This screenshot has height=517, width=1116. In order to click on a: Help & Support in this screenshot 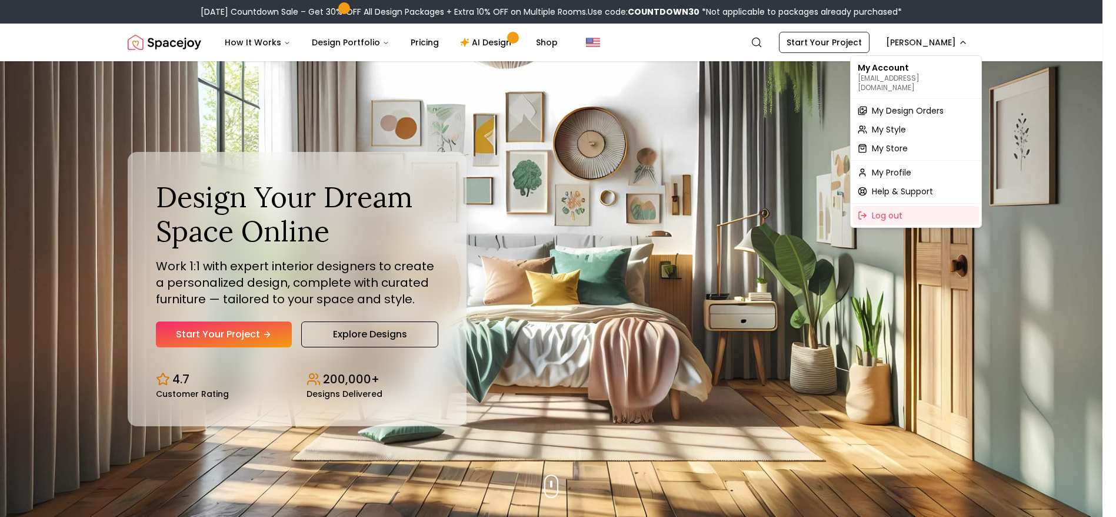, I will do `click(916, 191)`.